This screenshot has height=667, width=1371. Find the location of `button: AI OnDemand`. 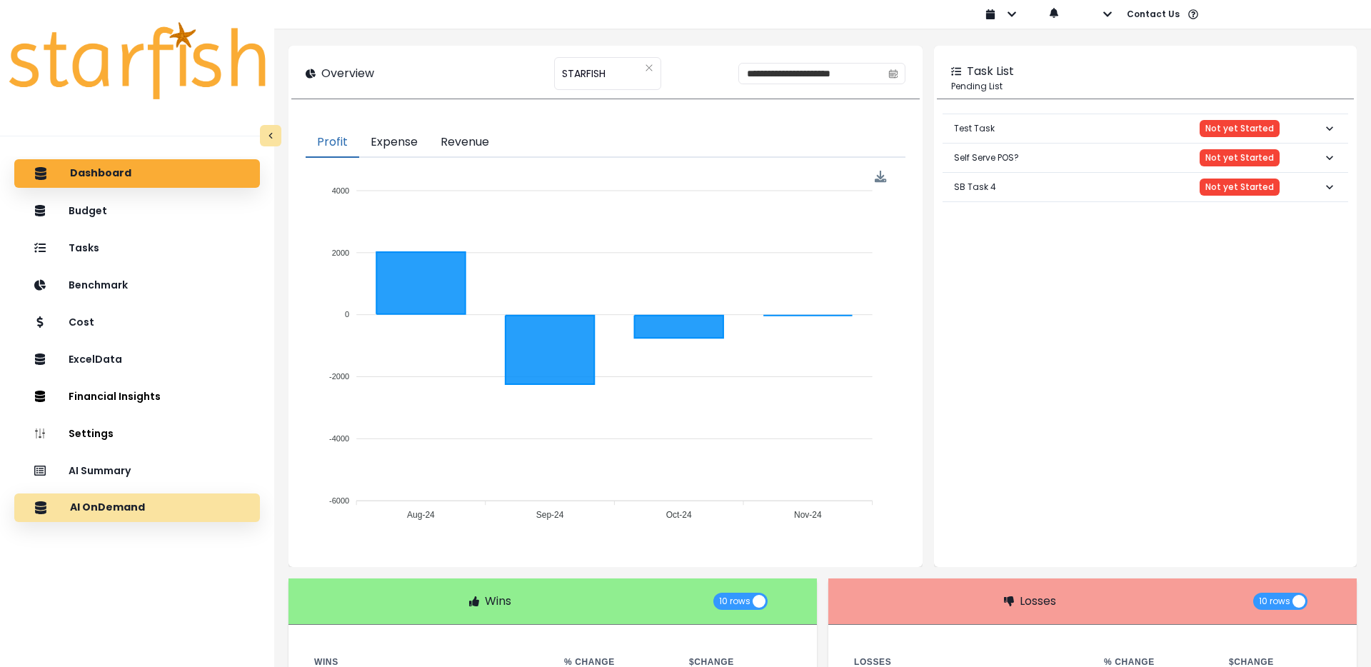

button: AI OnDemand is located at coordinates (137, 508).